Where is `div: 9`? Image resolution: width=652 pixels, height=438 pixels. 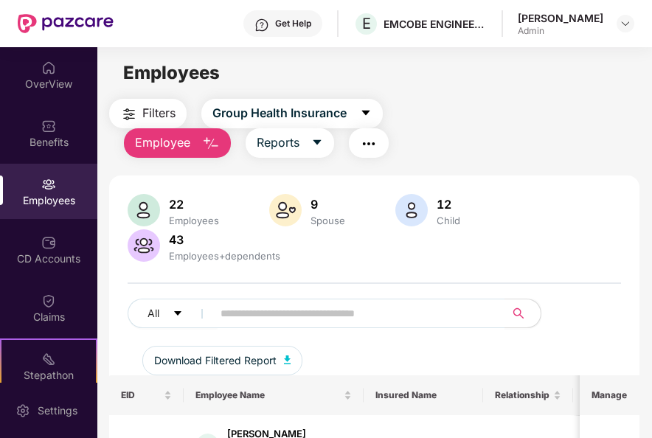 div: 9 is located at coordinates (327, 204).